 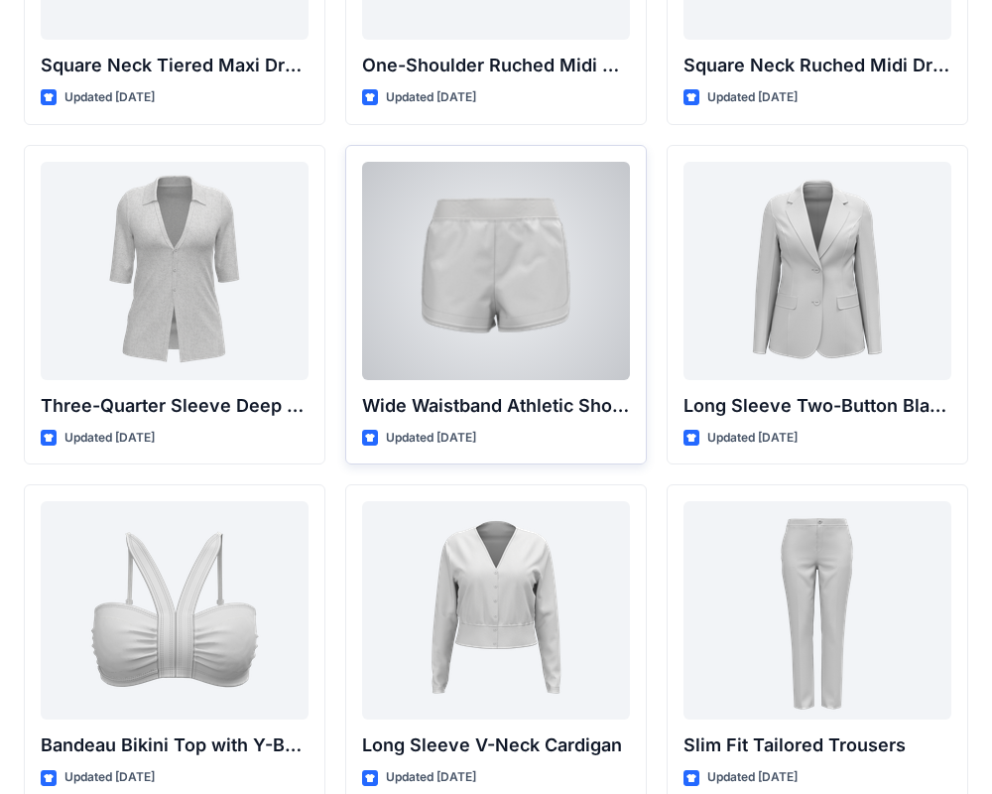 What do you see at coordinates (496, 406) in the screenshot?
I see `p: Wide Waistband Athletic Shorts` at bounding box center [496, 406].